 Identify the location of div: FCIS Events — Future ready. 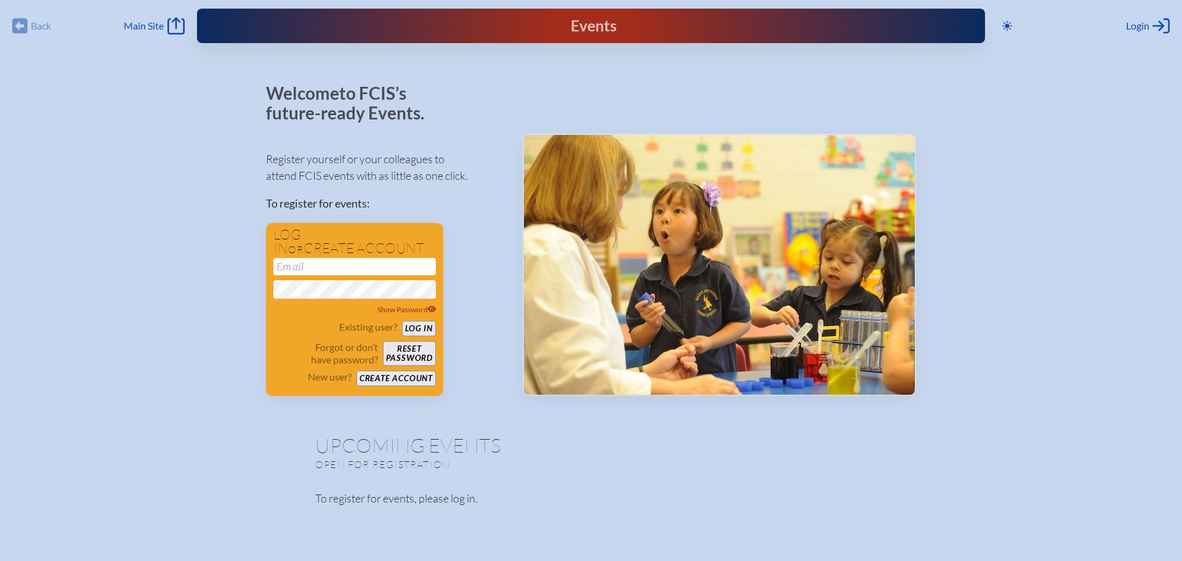
(591, 26).